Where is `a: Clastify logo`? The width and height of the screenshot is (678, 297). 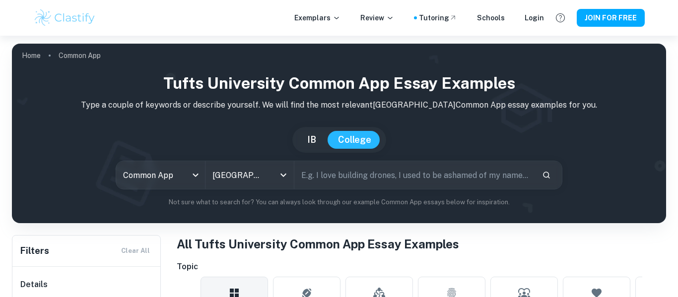 a: Clastify logo is located at coordinates (65, 18).